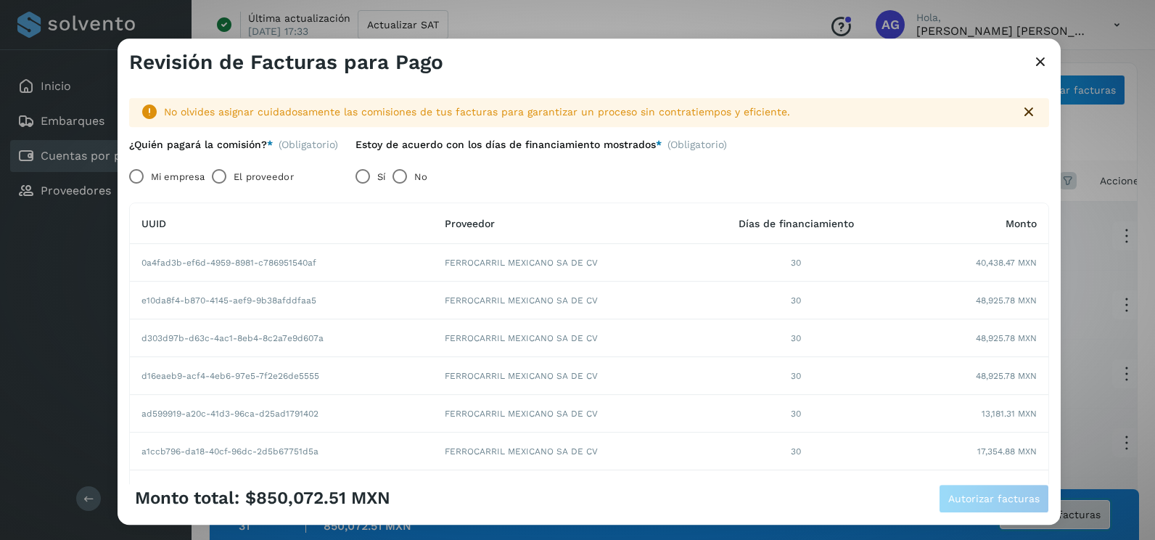 The height and width of the screenshot is (540, 1155). I want to click on td: d16eaeb9-acf4-4eb6-97e5-7f2e26de5555, so click(281, 376).